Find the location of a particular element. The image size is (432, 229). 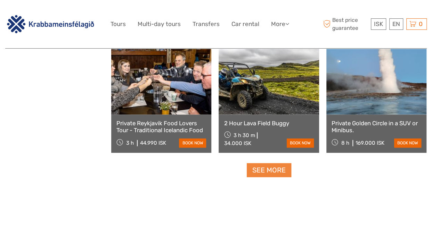

span: 0 is located at coordinates (420, 24).